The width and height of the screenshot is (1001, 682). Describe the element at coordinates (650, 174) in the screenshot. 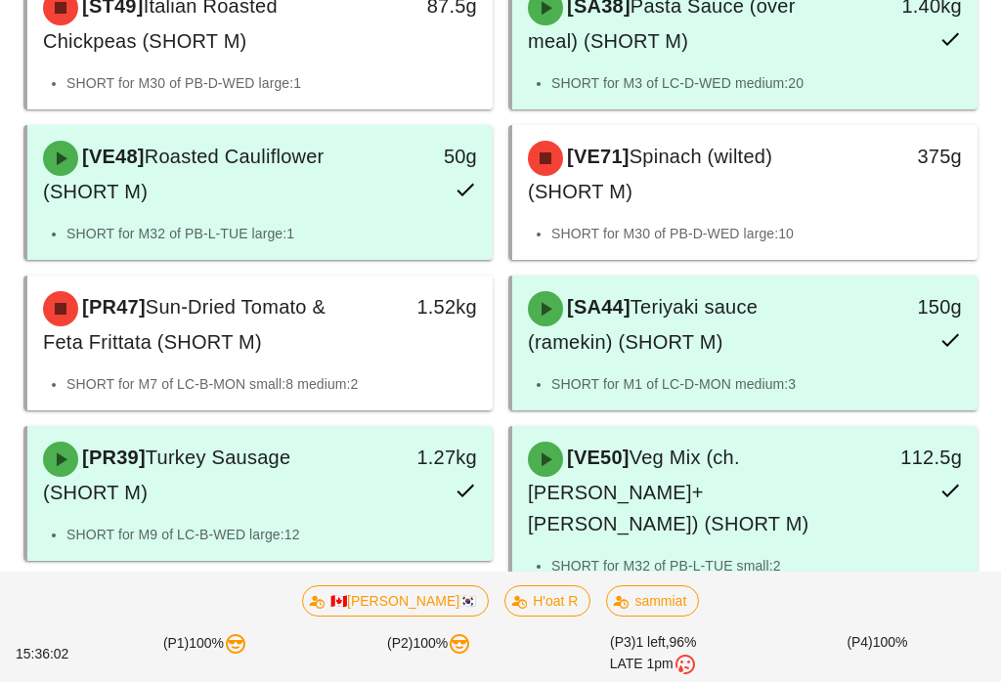

I see `span: Spinach (wilted) (SHORT M)` at that location.